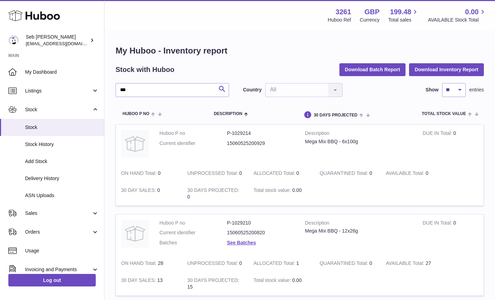 The image size is (495, 300). I want to click on td: 1, so click(281, 264).